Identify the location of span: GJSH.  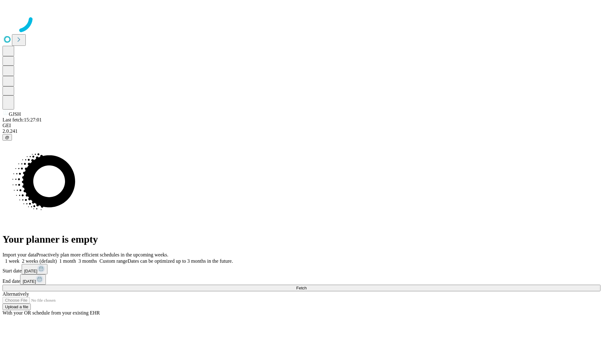
(15, 114).